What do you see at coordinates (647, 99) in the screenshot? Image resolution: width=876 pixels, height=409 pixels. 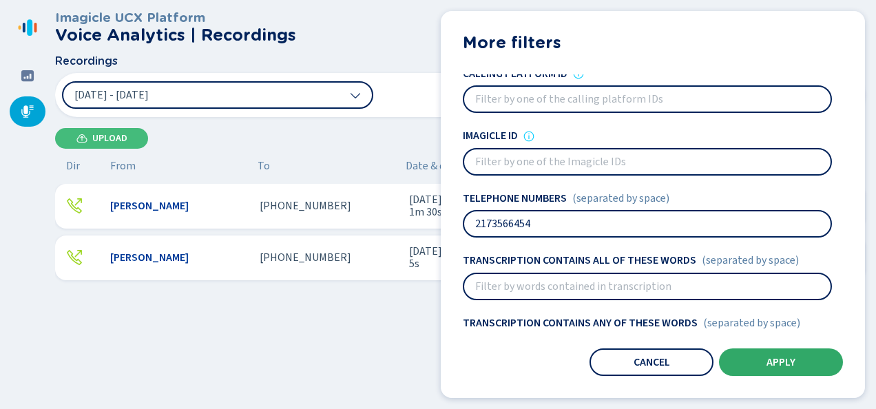 I see `input: Filter by one of the calling platform IDs` at bounding box center [647, 99].